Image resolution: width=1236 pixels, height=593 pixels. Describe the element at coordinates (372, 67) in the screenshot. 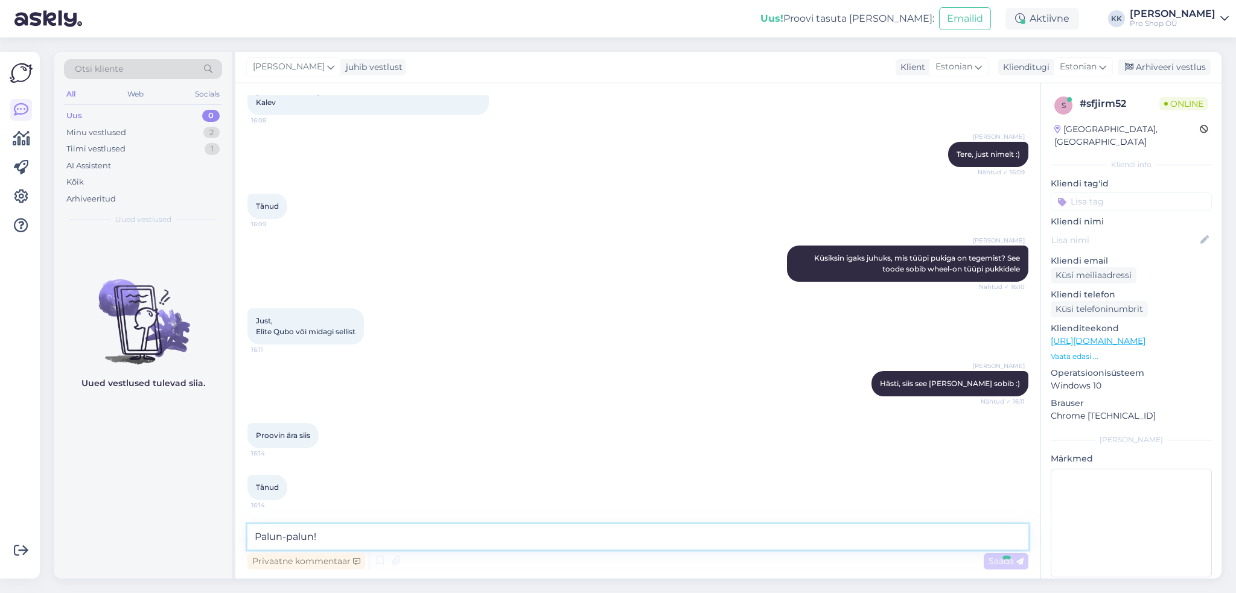

I see `div: juhib vestlust` at that location.